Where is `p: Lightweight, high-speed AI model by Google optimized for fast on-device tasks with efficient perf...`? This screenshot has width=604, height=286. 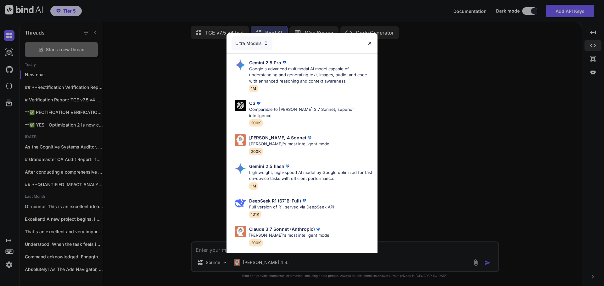
p: Lightweight, high-speed AI model by Google optimized for fast on-device tasks with efficient perf... is located at coordinates (311, 176).